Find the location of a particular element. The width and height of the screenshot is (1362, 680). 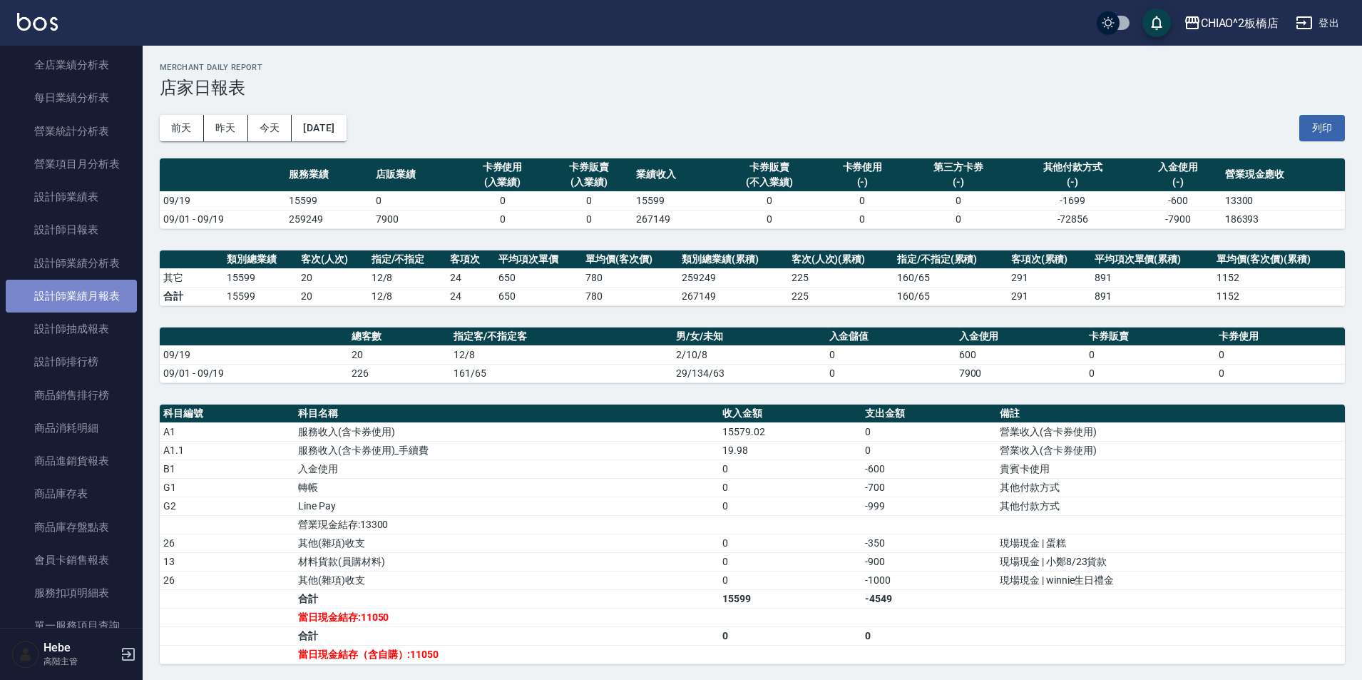

td: 13 is located at coordinates (227, 561).